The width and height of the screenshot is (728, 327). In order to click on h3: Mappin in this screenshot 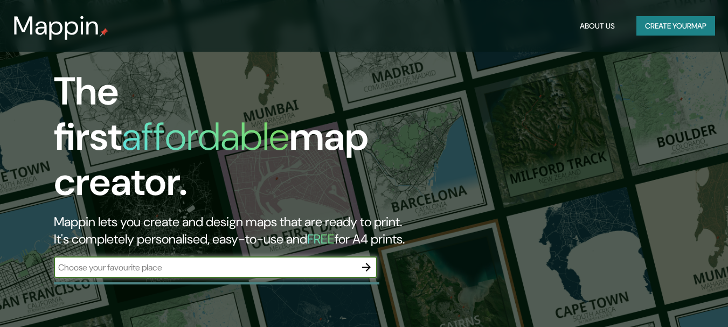, I will do `click(56, 26)`.